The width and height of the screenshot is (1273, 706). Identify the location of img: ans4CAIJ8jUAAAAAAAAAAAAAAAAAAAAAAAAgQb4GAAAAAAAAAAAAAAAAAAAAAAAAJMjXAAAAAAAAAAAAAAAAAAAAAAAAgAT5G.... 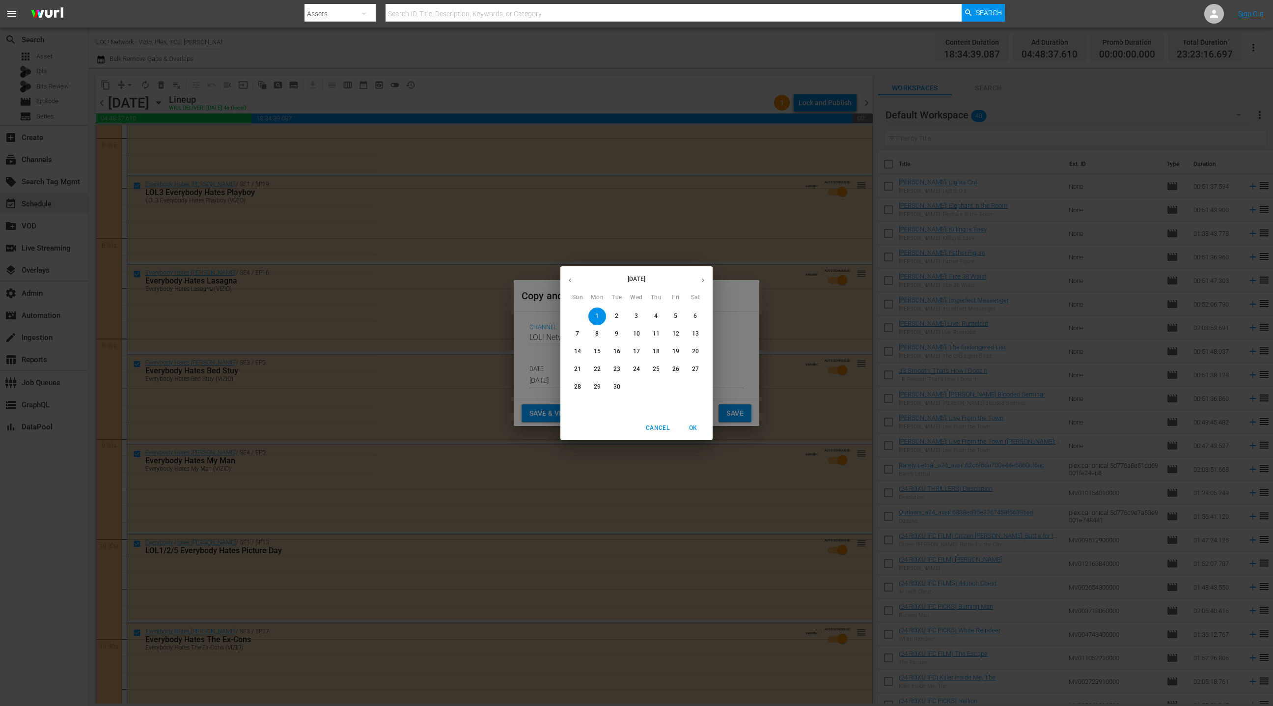
(47, 14).